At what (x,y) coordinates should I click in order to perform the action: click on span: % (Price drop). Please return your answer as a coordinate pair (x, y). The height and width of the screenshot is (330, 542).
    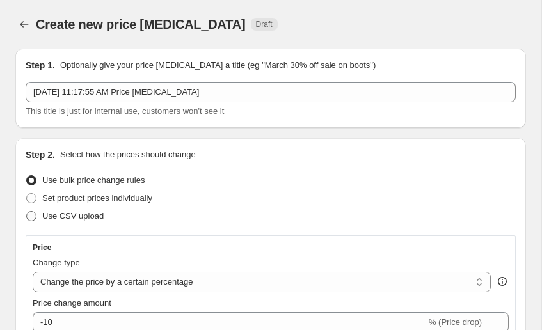
    Looking at the image, I should click on (455, 322).